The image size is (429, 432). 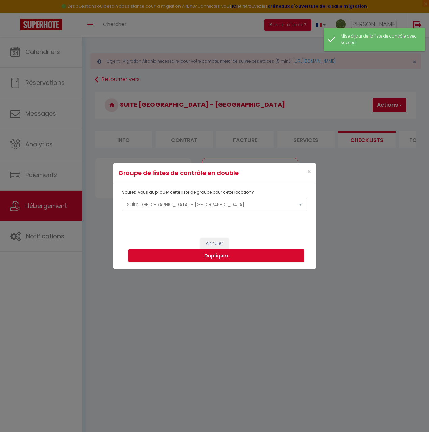 I want to click on h4: Groupe de listes de contrôle en double, so click(x=181, y=173).